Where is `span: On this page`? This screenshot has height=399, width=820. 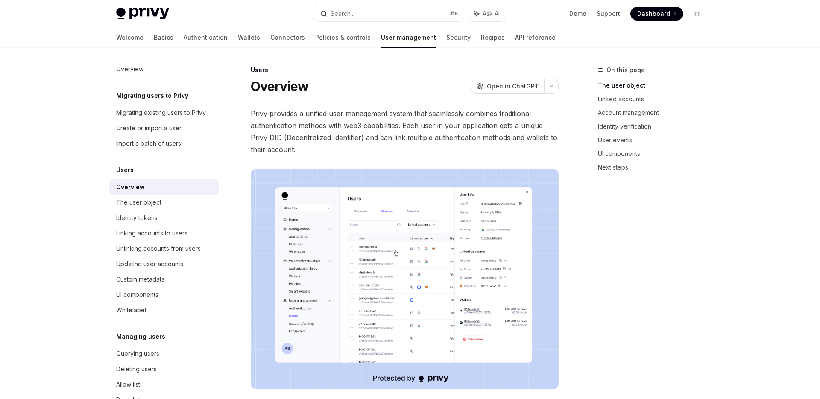
span: On this page is located at coordinates (626, 70).